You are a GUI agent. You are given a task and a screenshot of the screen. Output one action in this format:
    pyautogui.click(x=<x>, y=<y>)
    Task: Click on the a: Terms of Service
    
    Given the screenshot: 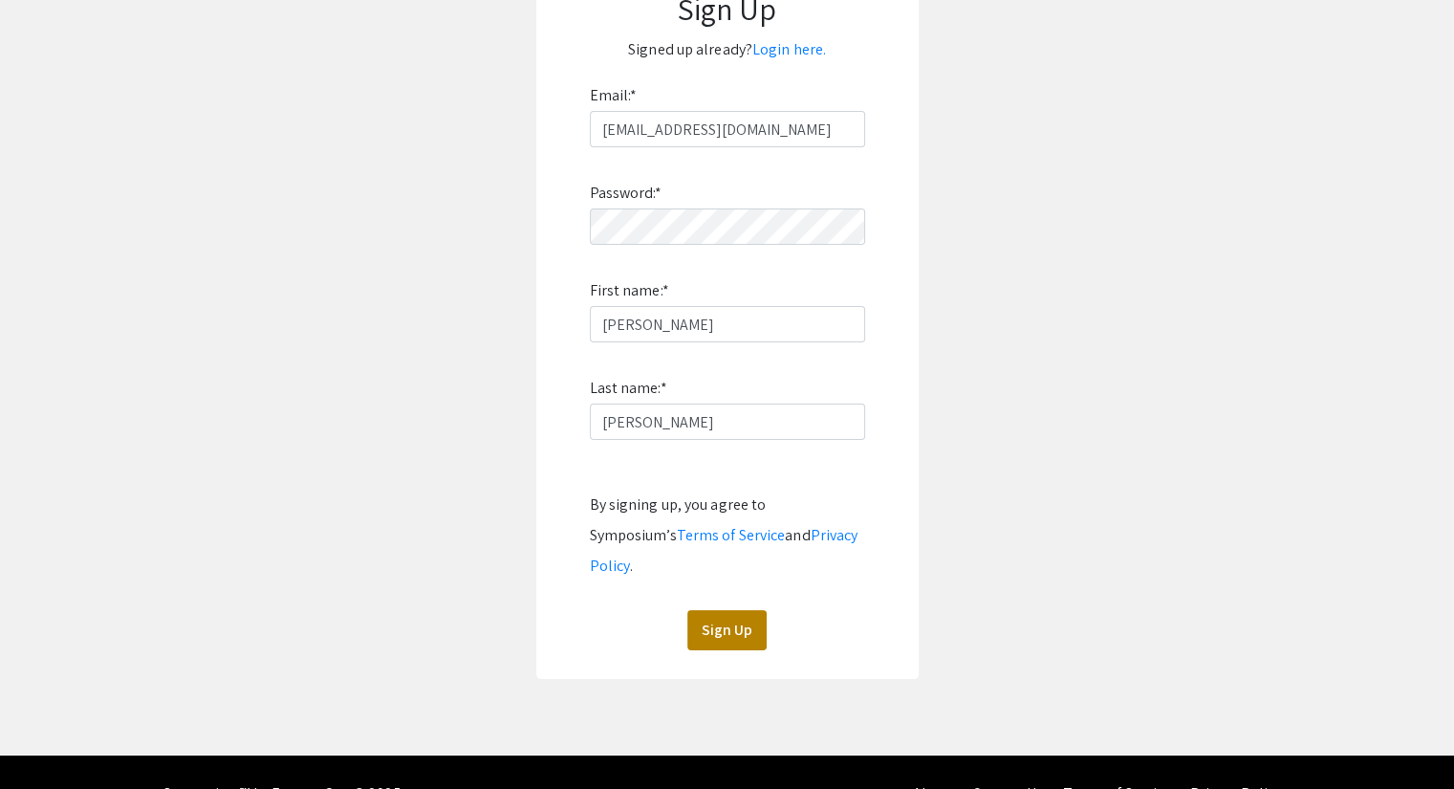 What is the action you would take?
    pyautogui.click(x=731, y=534)
    